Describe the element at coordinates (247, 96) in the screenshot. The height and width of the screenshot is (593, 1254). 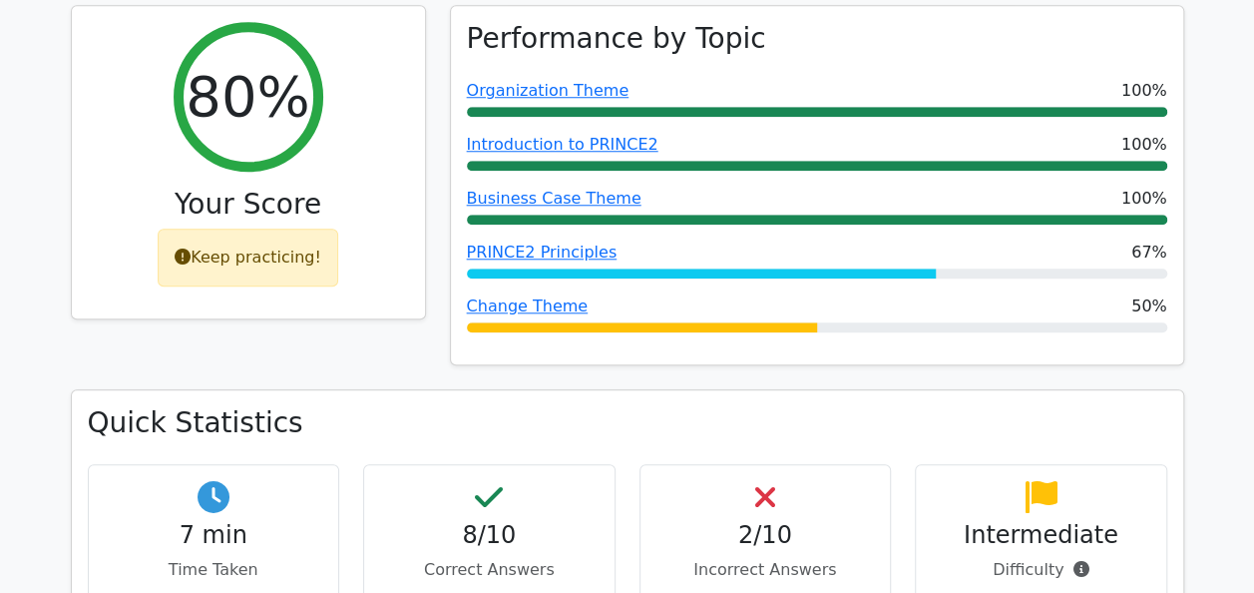
I see `h2: 80%` at that location.